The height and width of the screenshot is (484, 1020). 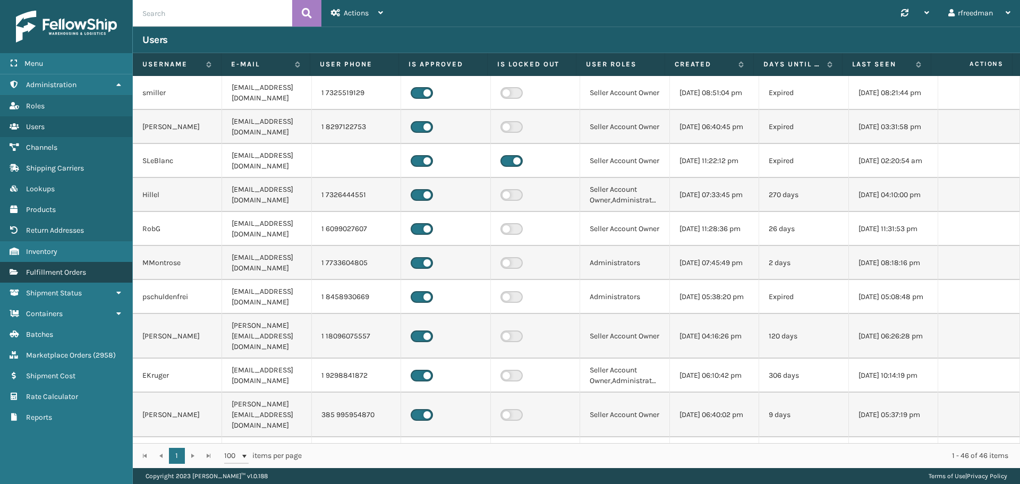 What do you see at coordinates (177, 229) in the screenshot?
I see `td: RobG` at bounding box center [177, 229].